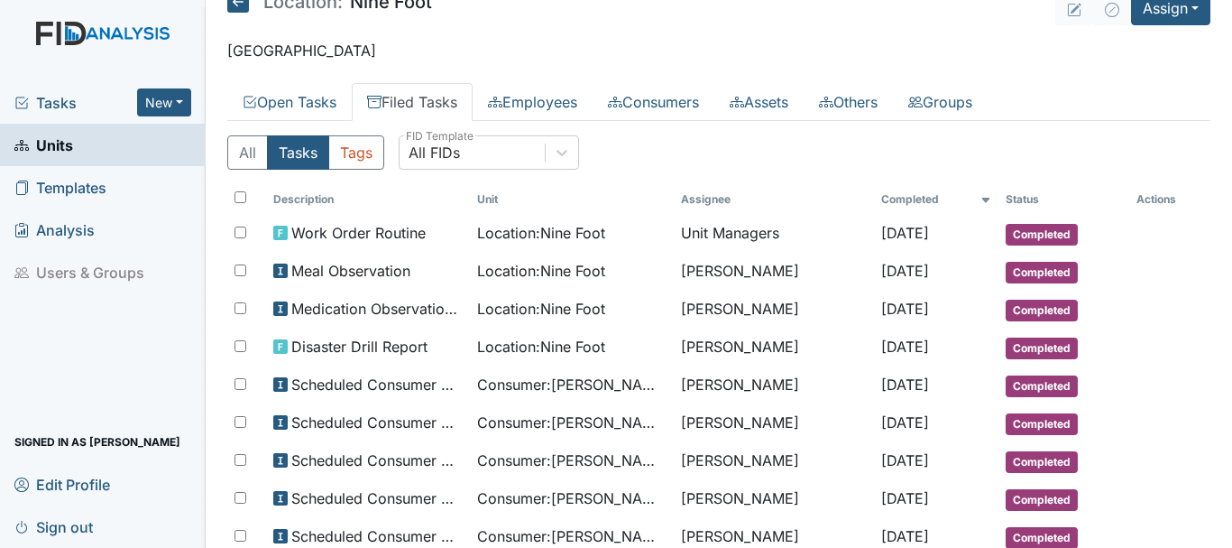 This screenshot has height=548, width=1232. What do you see at coordinates (412, 102) in the screenshot?
I see `a: Filed Tasks` at bounding box center [412, 102].